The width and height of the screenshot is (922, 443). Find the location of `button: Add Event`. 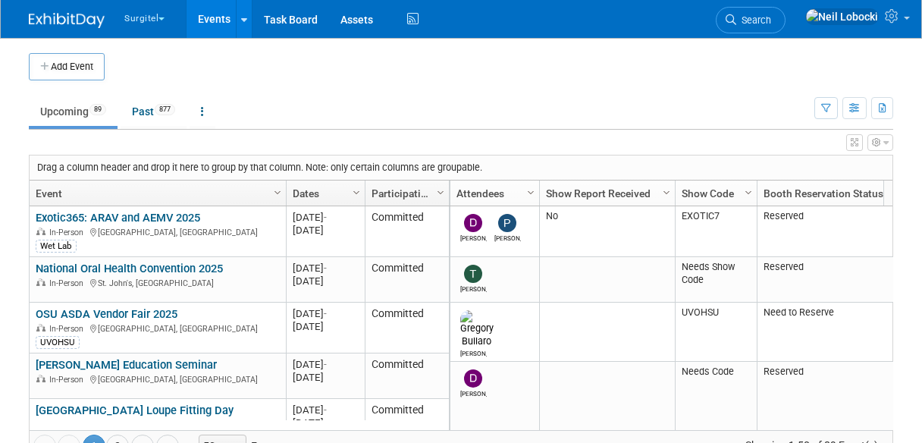

button: Add Event is located at coordinates (67, 67).